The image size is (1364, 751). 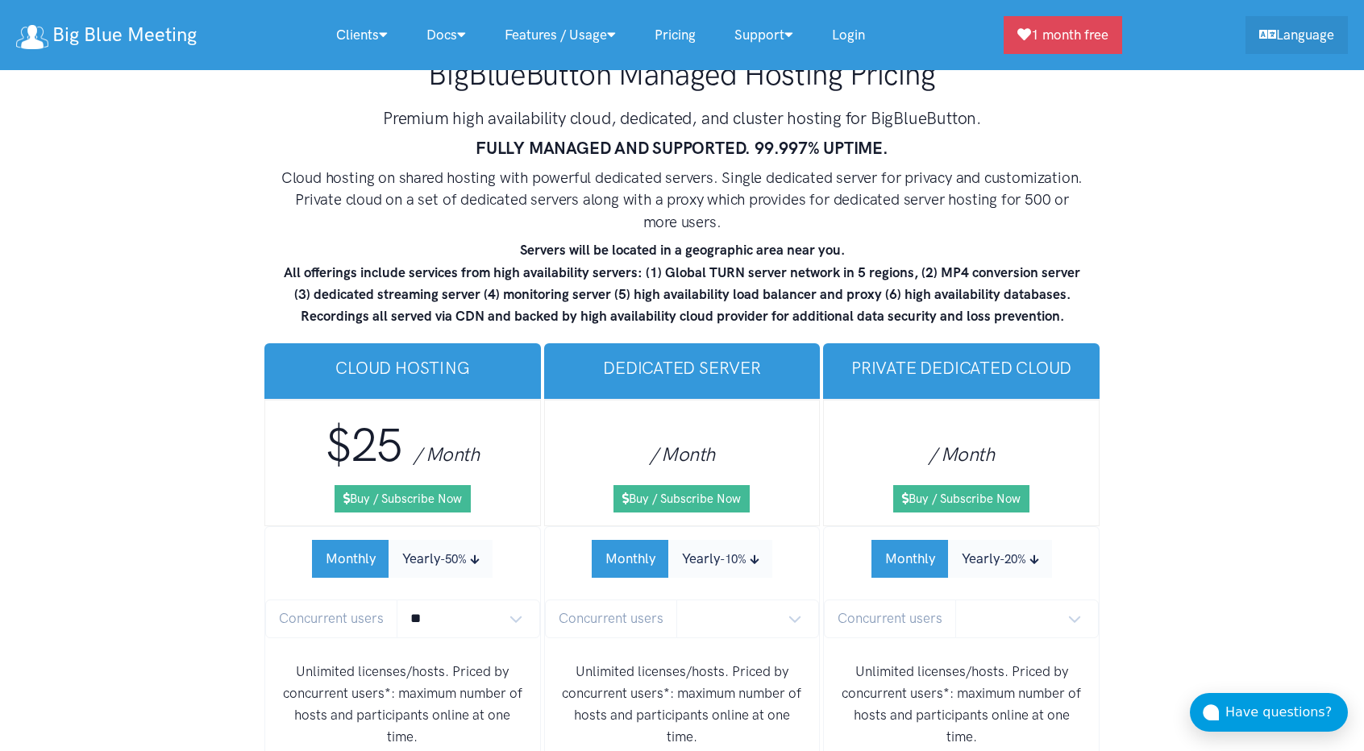 I want to click on small: -20%, so click(x=1012, y=559).